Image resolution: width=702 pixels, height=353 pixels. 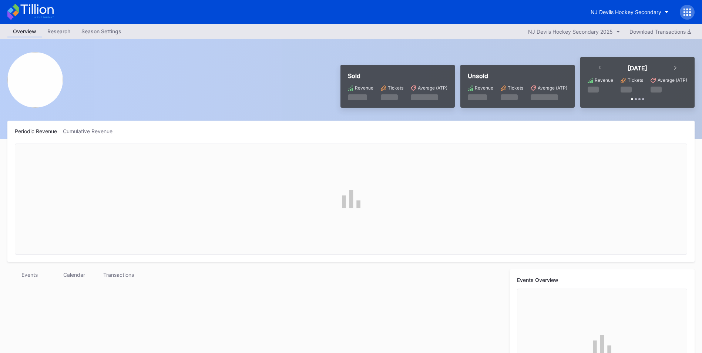 What do you see at coordinates (661, 31) in the screenshot?
I see `button: Download Transactions` at bounding box center [661, 31].